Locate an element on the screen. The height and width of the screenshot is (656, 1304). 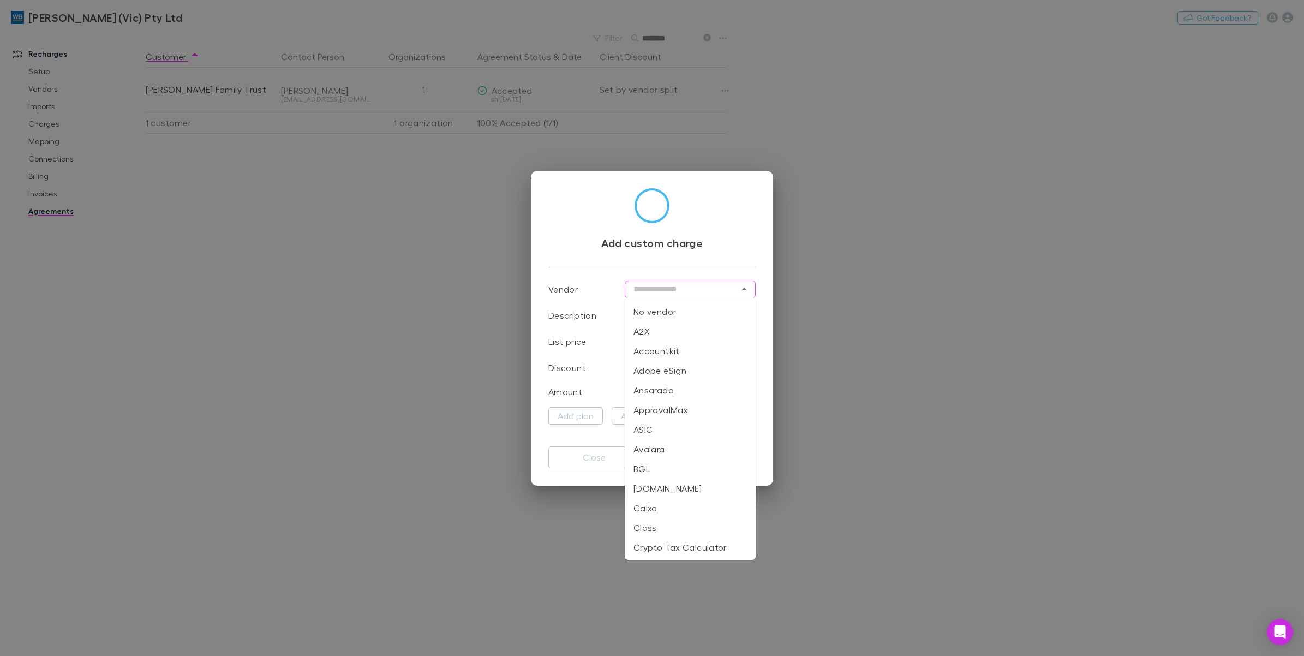
li: Crypto Tax Calculator is located at coordinates (690, 547).